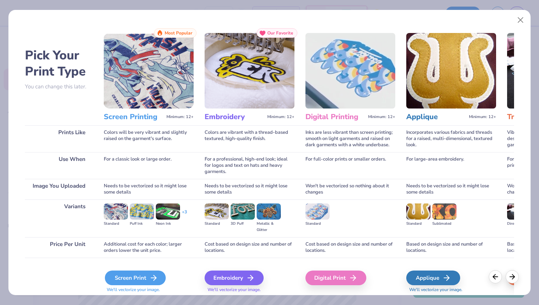 This screenshot has width=539, height=305. What do you see at coordinates (184, 215) in the screenshot?
I see `div: + 3` at bounding box center [184, 215].